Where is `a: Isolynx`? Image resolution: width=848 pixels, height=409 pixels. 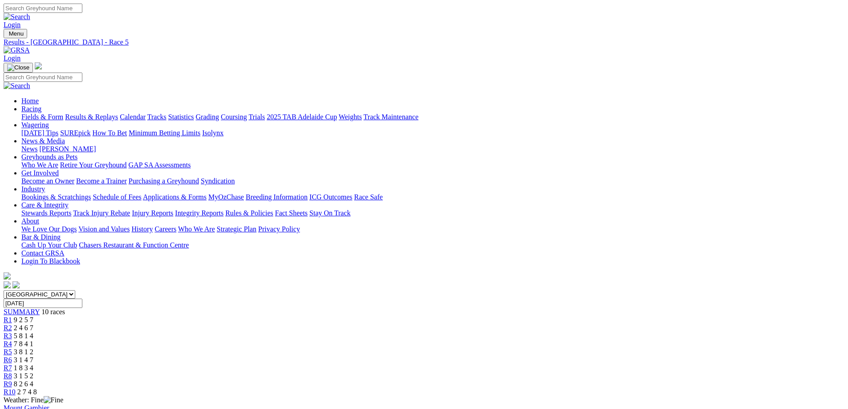 a: Isolynx is located at coordinates (213, 133).